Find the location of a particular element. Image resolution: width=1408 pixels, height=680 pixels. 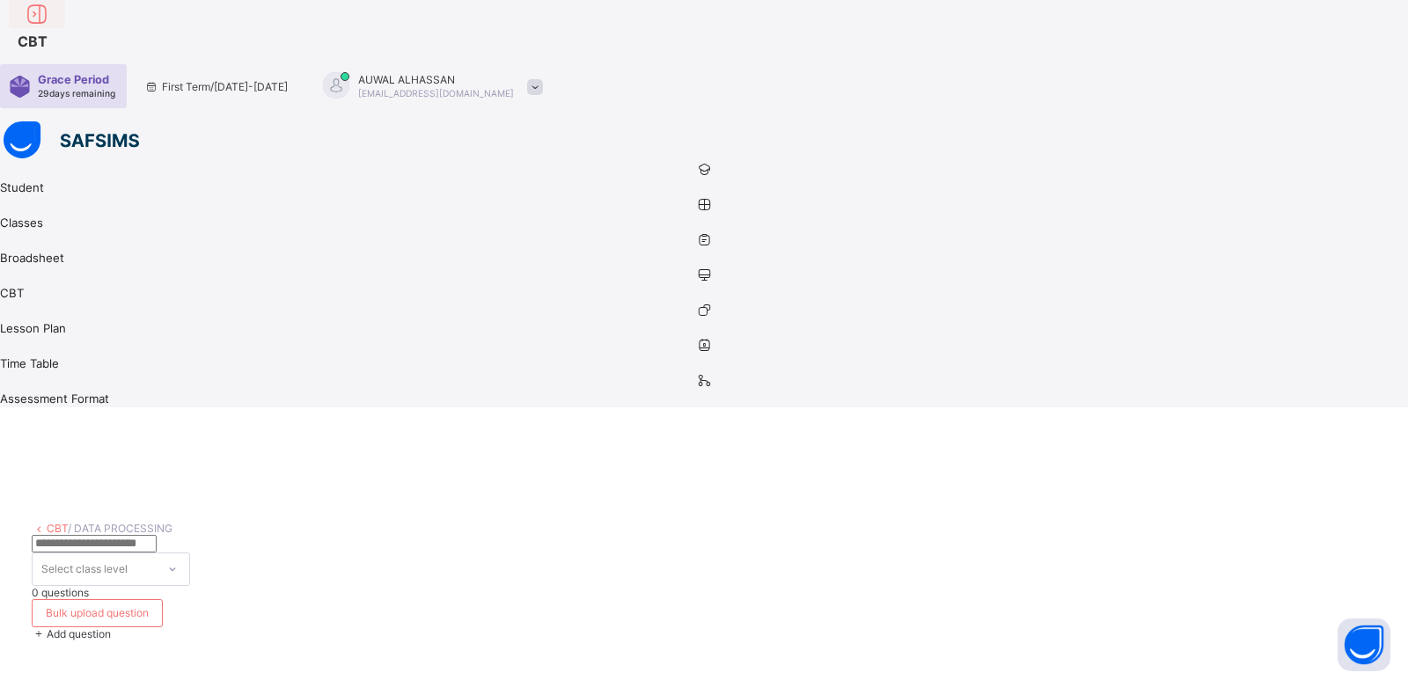

span: Grace Period is located at coordinates (73, 79).